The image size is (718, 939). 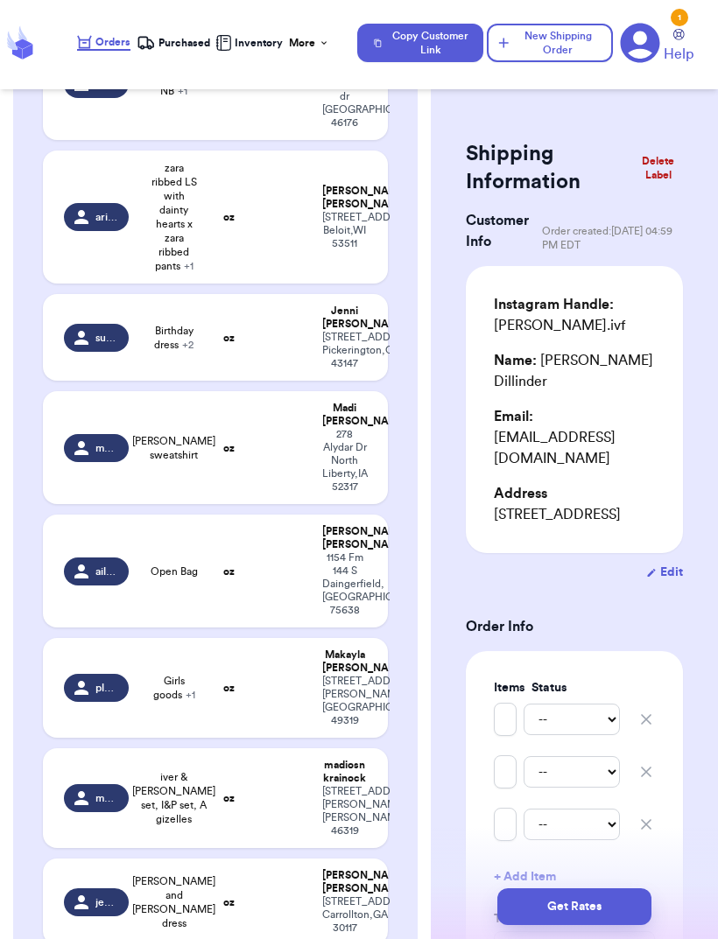 I want to click on span: Instagram Handle:, so click(x=553, y=305).